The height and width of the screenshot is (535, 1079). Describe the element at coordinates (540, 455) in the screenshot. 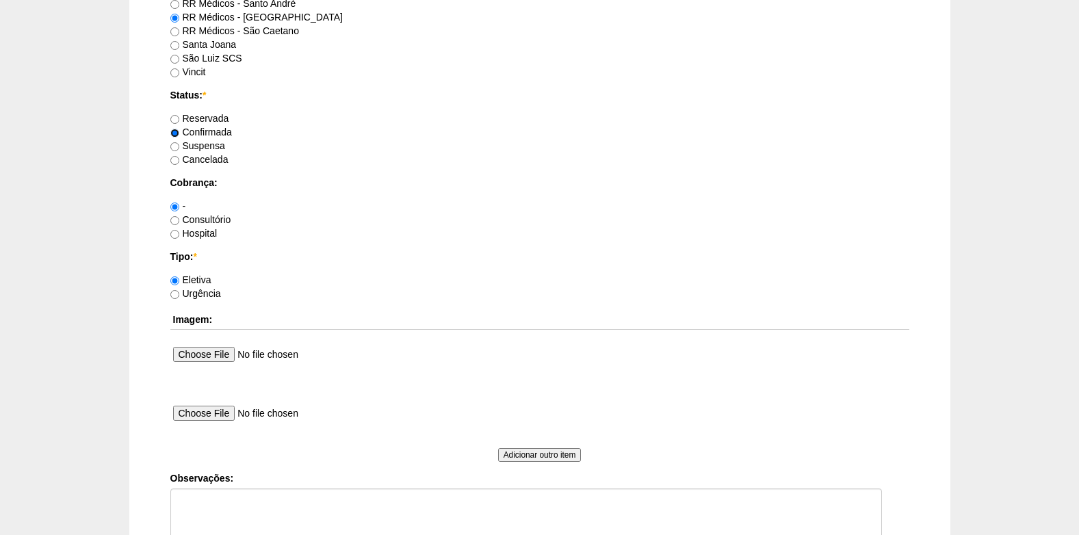

I see `input: Adicionar outro item` at that location.